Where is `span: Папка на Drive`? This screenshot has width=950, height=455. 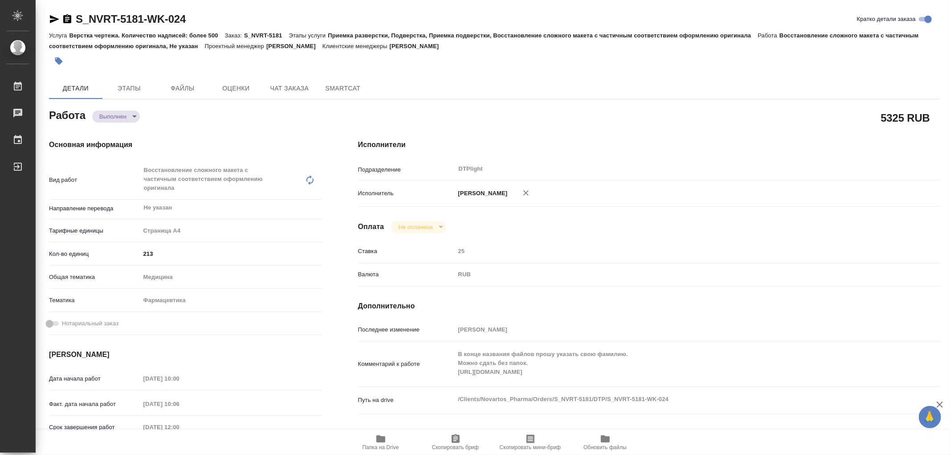
span: Папка на Drive is located at coordinates (381, 447).